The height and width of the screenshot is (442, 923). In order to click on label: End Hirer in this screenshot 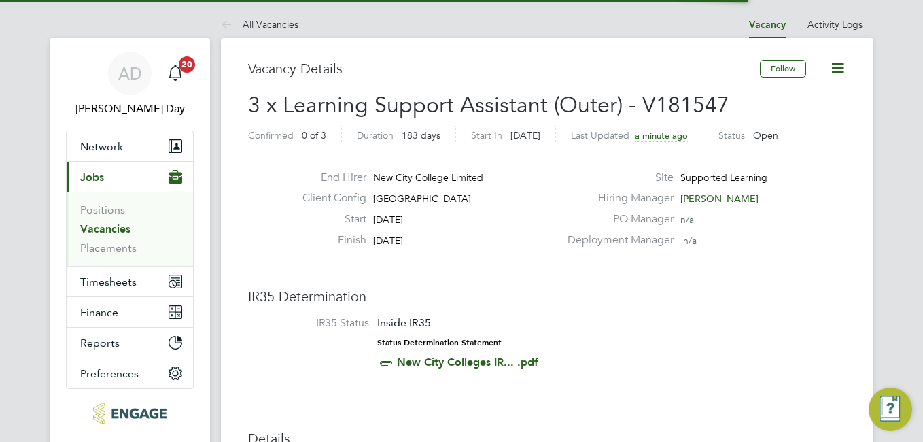, I will do `click(329, 177)`.